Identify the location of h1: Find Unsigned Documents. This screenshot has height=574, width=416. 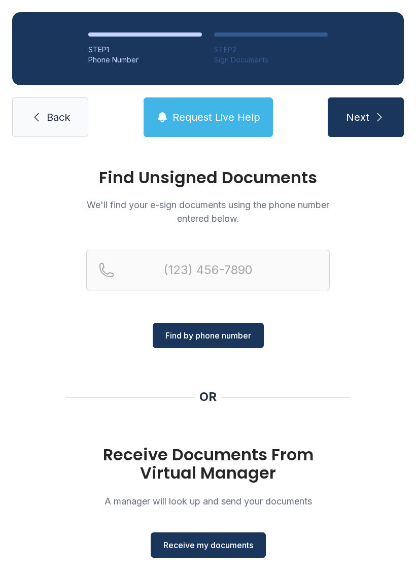
(208, 177).